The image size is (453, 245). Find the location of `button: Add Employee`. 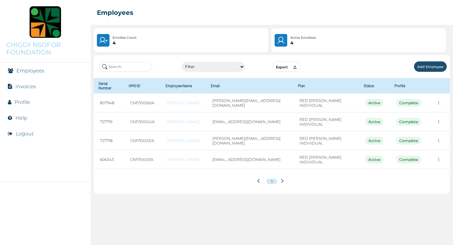

button: Add Employee is located at coordinates (430, 66).